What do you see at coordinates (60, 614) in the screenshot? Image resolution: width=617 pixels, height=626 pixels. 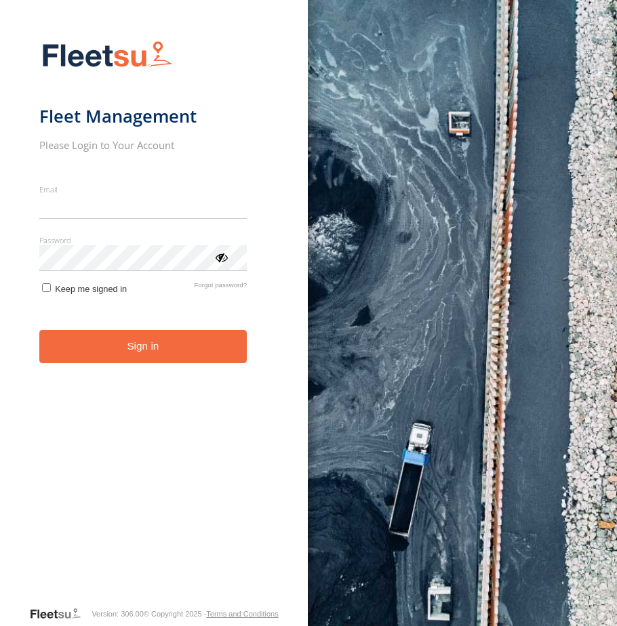 I see `a: Visit our Website` at bounding box center [60, 614].